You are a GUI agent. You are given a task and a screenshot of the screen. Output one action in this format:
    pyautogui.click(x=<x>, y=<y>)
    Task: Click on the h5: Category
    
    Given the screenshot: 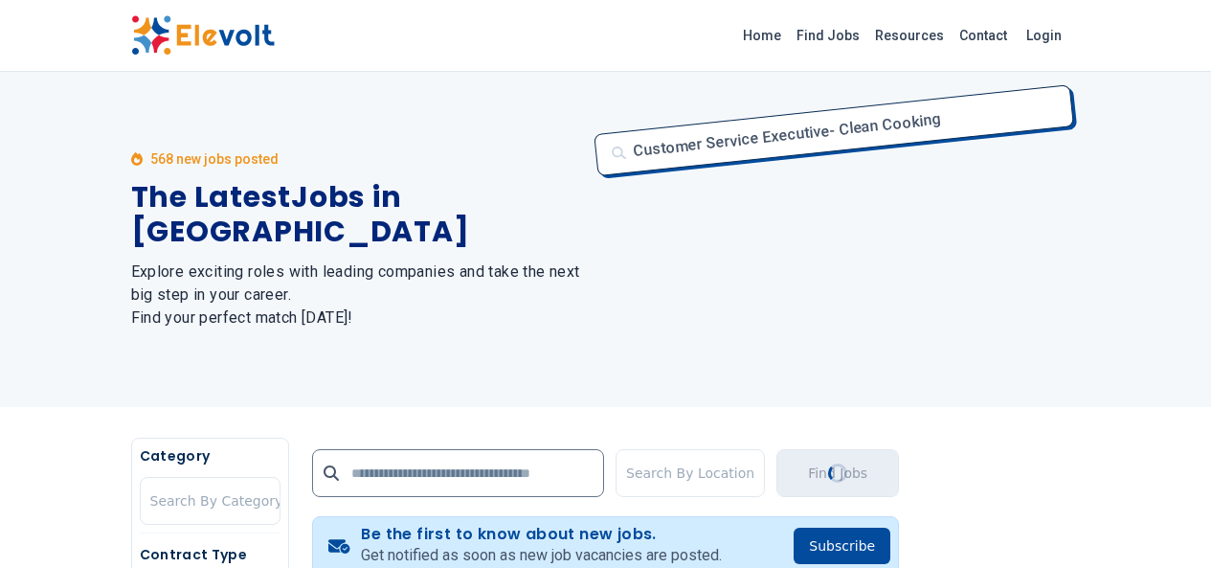 What is the action you would take?
    pyautogui.click(x=210, y=456)
    